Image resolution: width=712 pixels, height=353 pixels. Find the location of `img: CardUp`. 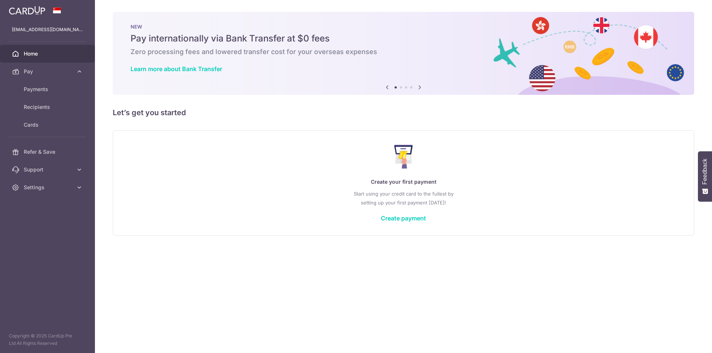

img: CardUp is located at coordinates (27, 10).